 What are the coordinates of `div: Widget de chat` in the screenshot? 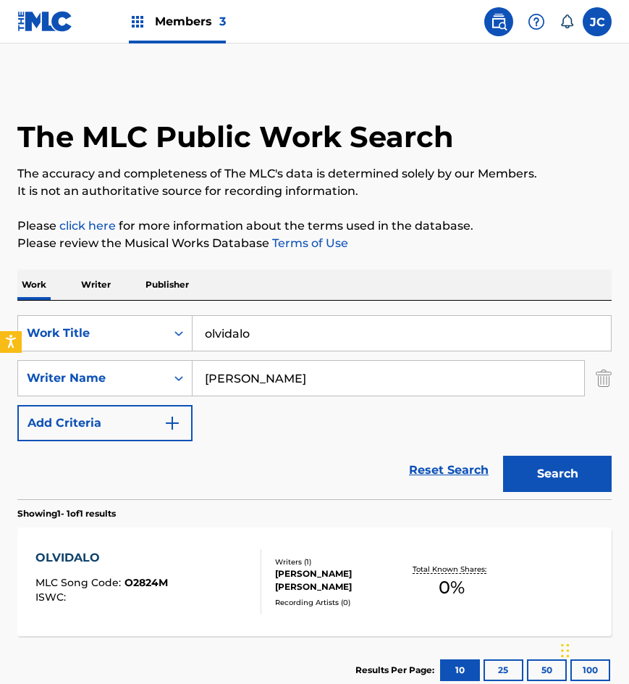 It's located at (593, 649).